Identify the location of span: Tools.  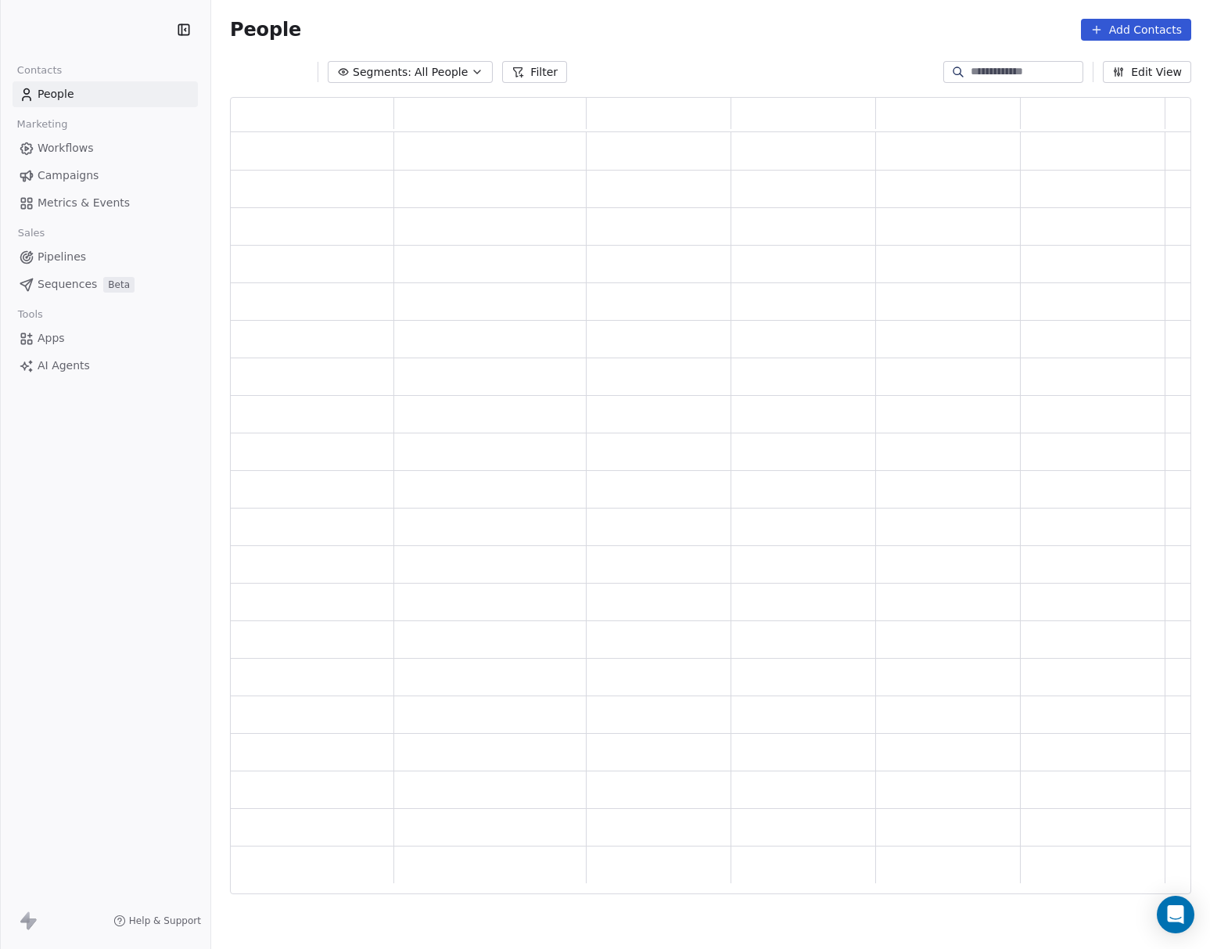
(30, 314).